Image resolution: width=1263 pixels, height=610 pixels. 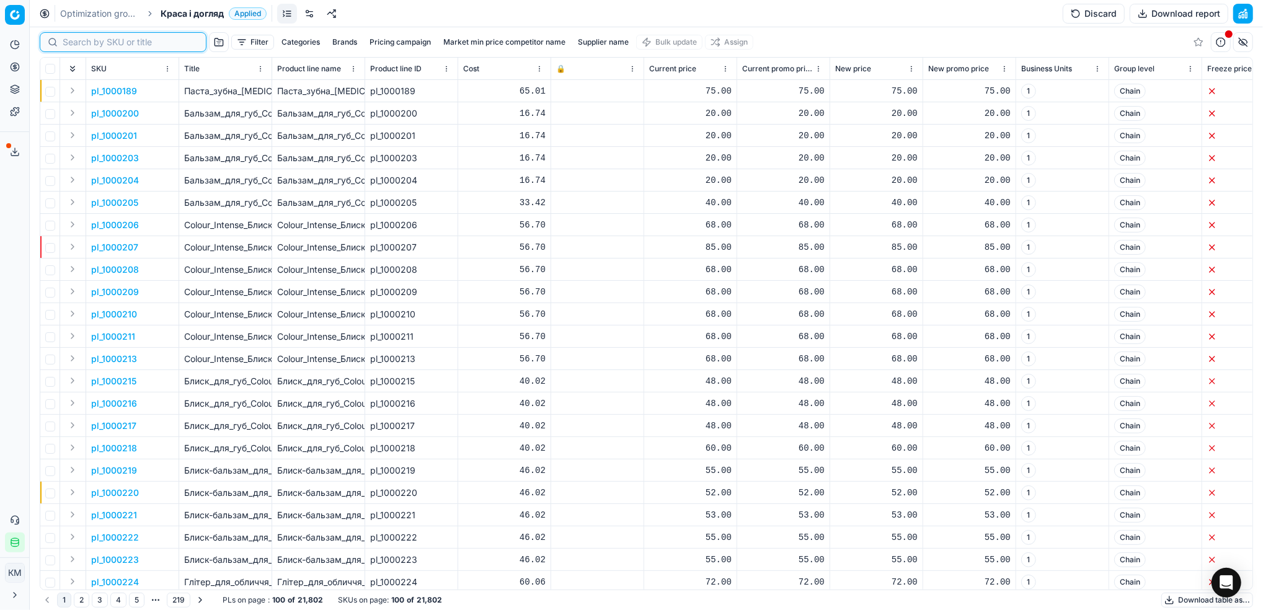 I want to click on div: 60.00, so click(x=969, y=448).